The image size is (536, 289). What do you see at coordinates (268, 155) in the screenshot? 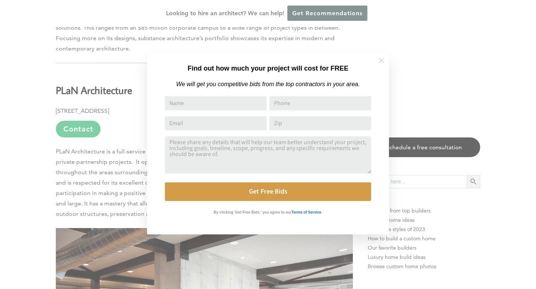
I see `textarea: Comment or Message` at bounding box center [268, 155].